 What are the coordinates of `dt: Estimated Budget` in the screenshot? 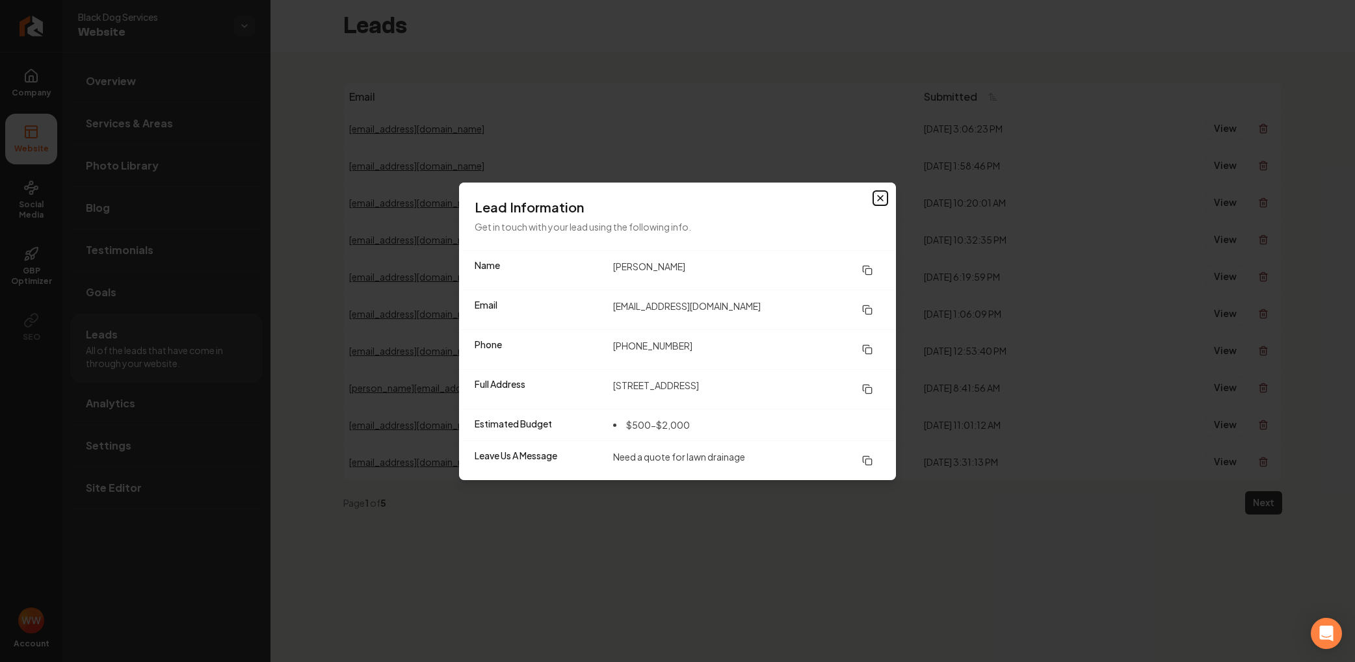 It's located at (538, 425).